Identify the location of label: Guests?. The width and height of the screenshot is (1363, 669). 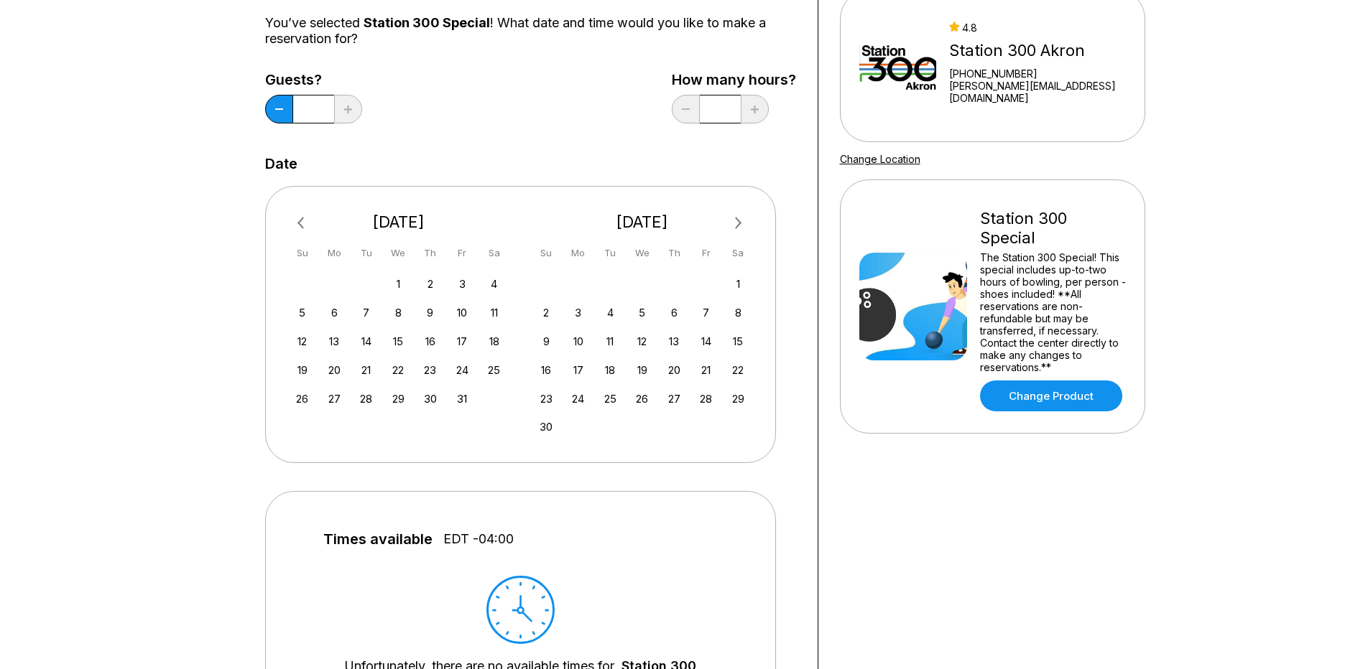
(313, 80).